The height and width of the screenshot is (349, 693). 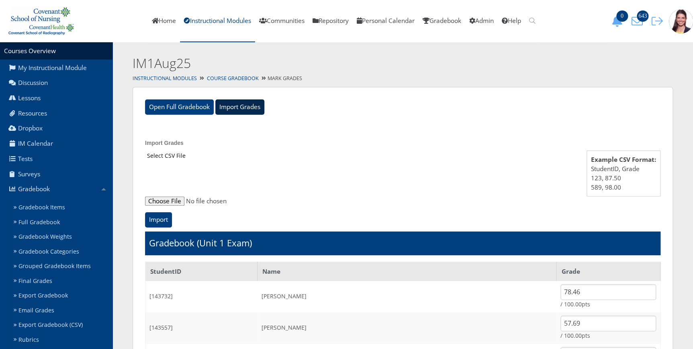 What do you see at coordinates (624, 159) in the screenshot?
I see `strong: Example CSV Format:` at bounding box center [624, 159].